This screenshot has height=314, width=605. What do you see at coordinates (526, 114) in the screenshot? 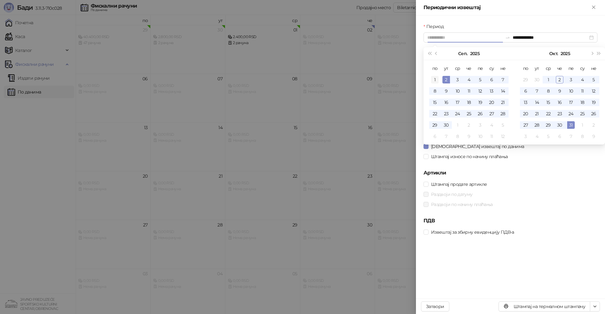
I see `td: 2025-10-20` at bounding box center [526, 114].